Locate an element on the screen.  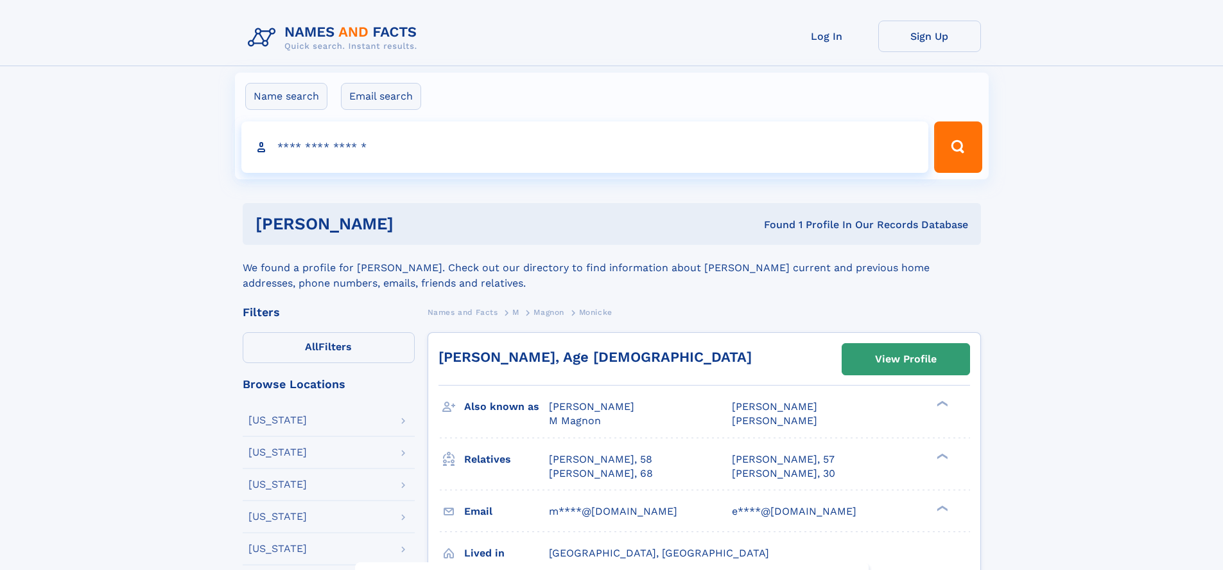
span: All is located at coordinates (311, 346).